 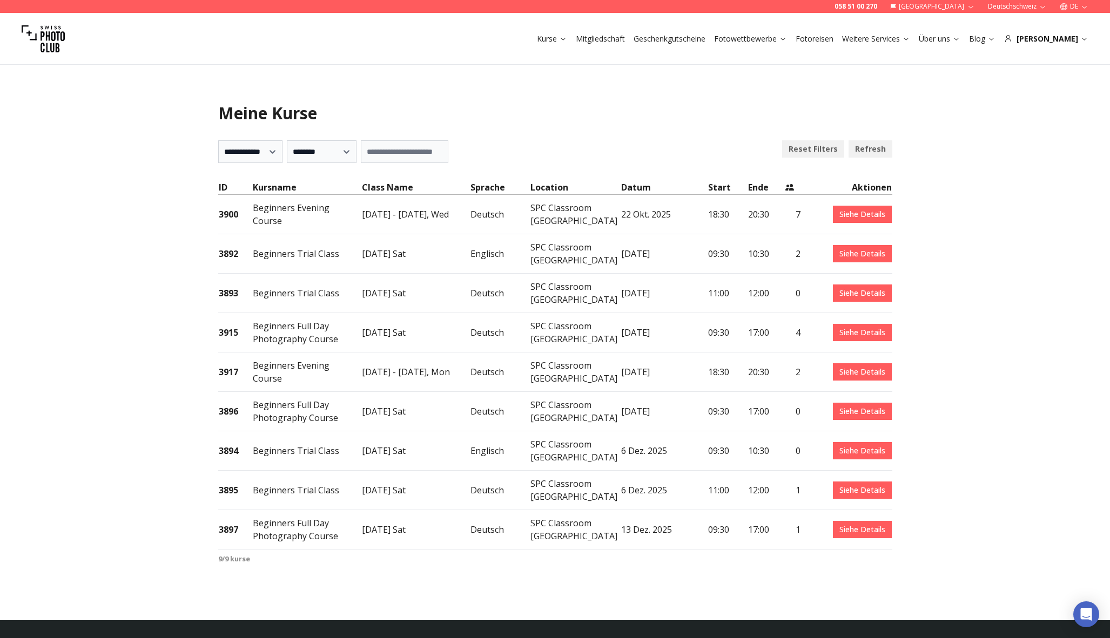 What do you see at coordinates (766, 187) in the screenshot?
I see `th: Ende` at bounding box center [766, 187].